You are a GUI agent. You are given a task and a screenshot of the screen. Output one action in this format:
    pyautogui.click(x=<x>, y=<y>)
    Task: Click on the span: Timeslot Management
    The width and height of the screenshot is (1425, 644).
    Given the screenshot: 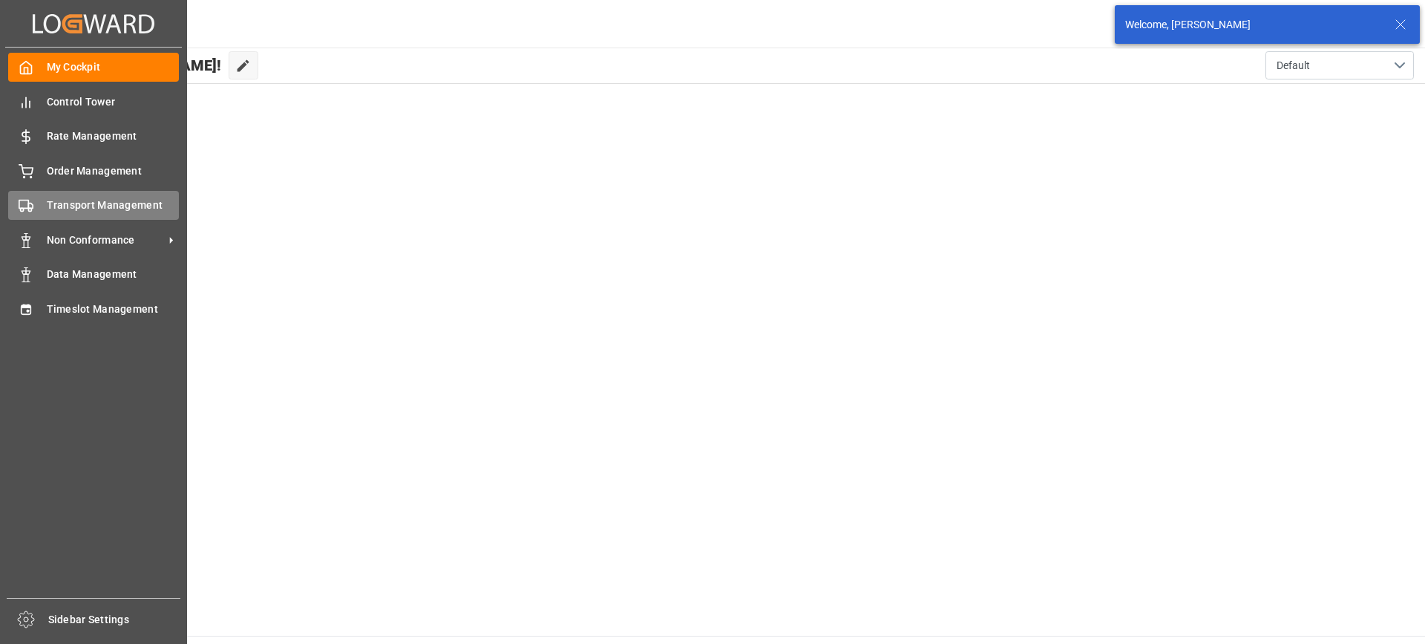 What is the action you would take?
    pyautogui.click(x=113, y=309)
    